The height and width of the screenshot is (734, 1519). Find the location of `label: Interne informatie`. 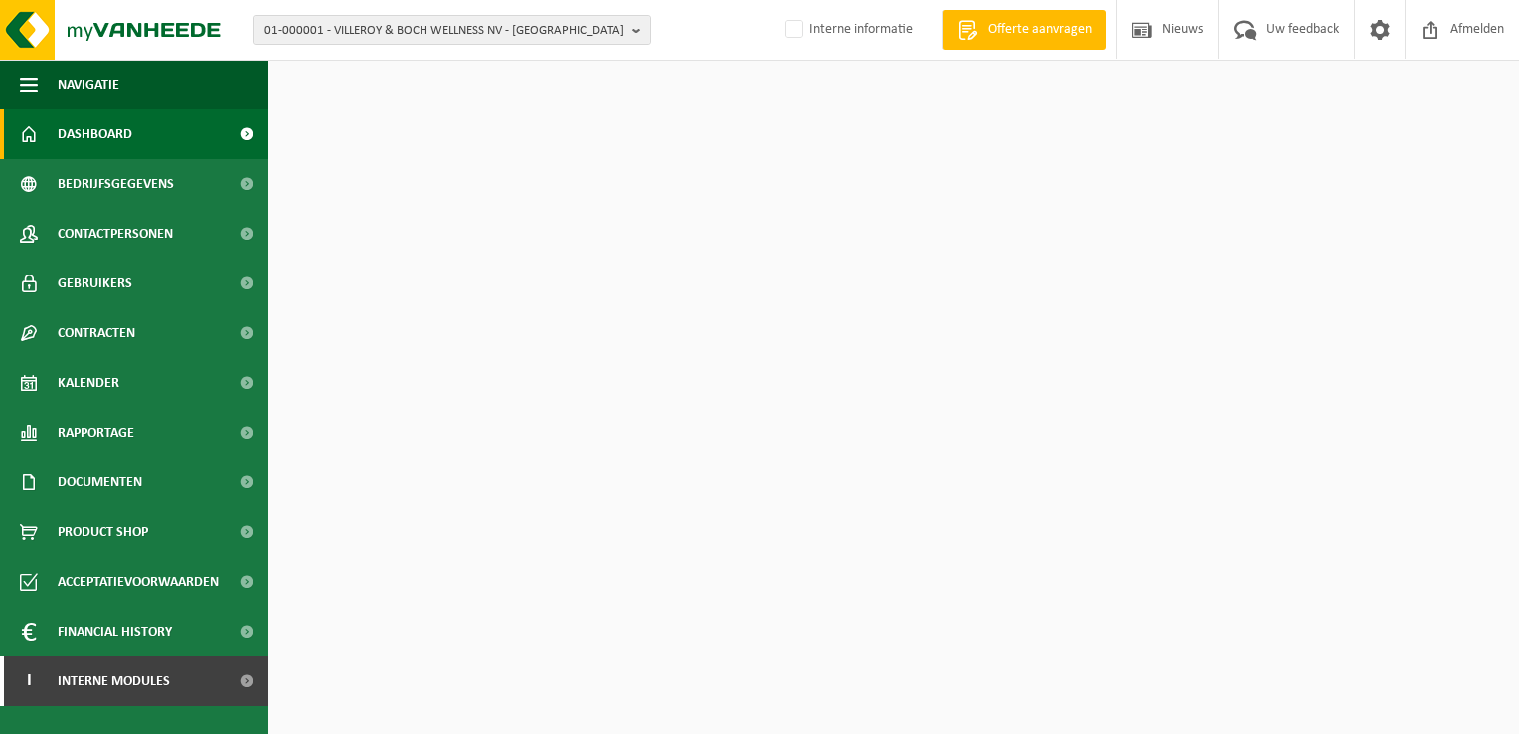

label: Interne informatie is located at coordinates (847, 30).